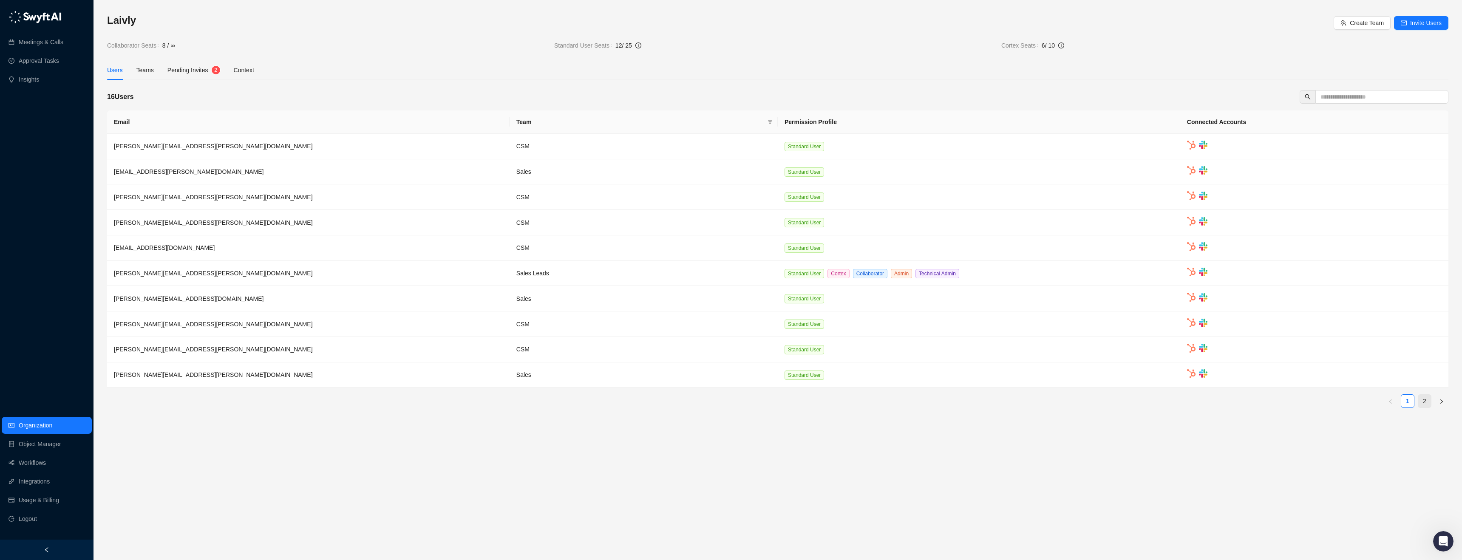 This screenshot has width=1462, height=560. What do you see at coordinates (244, 70) in the screenshot?
I see `div: Context` at bounding box center [244, 70].